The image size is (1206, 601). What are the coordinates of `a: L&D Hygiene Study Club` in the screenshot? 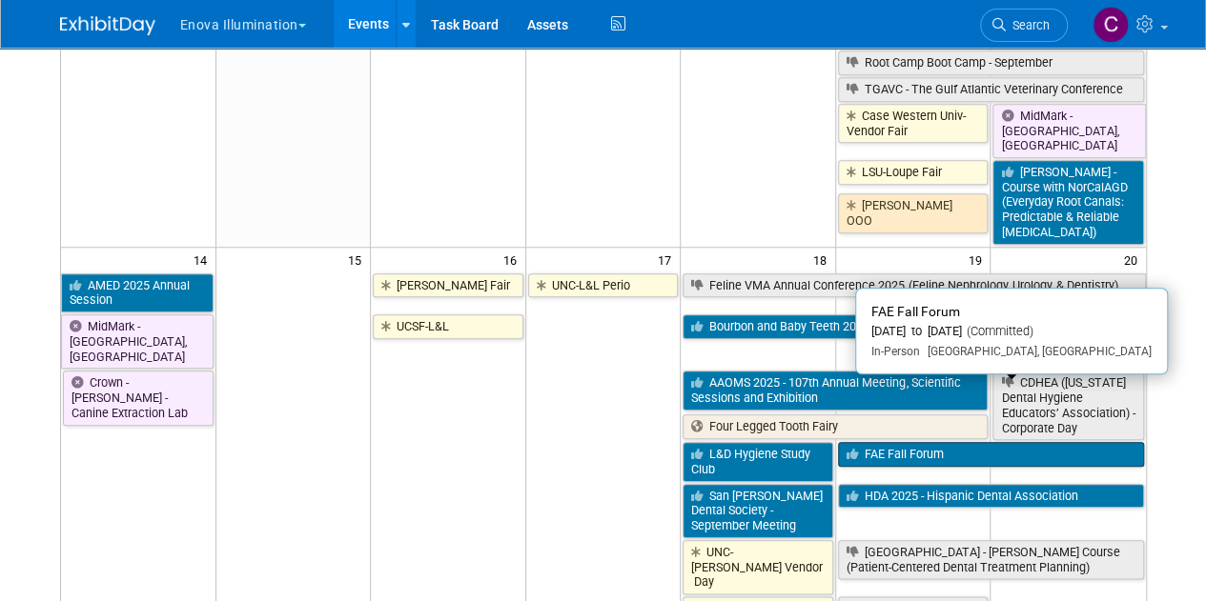 It's located at (758, 461).